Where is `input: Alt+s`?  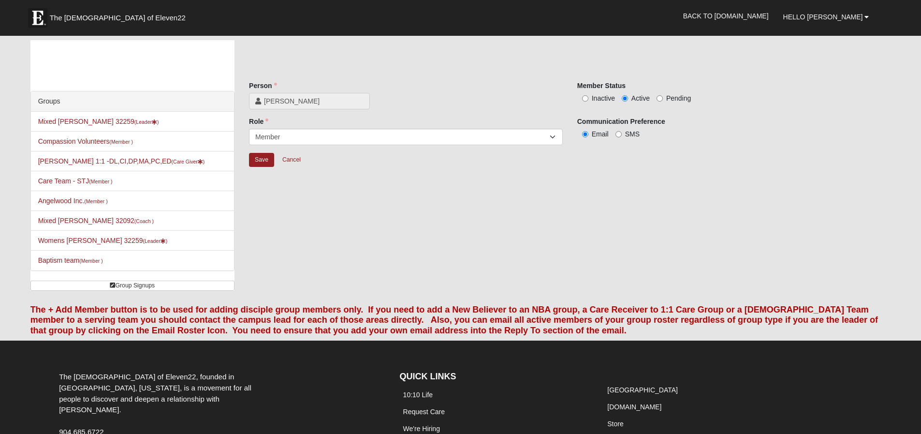
input: Alt+s is located at coordinates (262, 160).